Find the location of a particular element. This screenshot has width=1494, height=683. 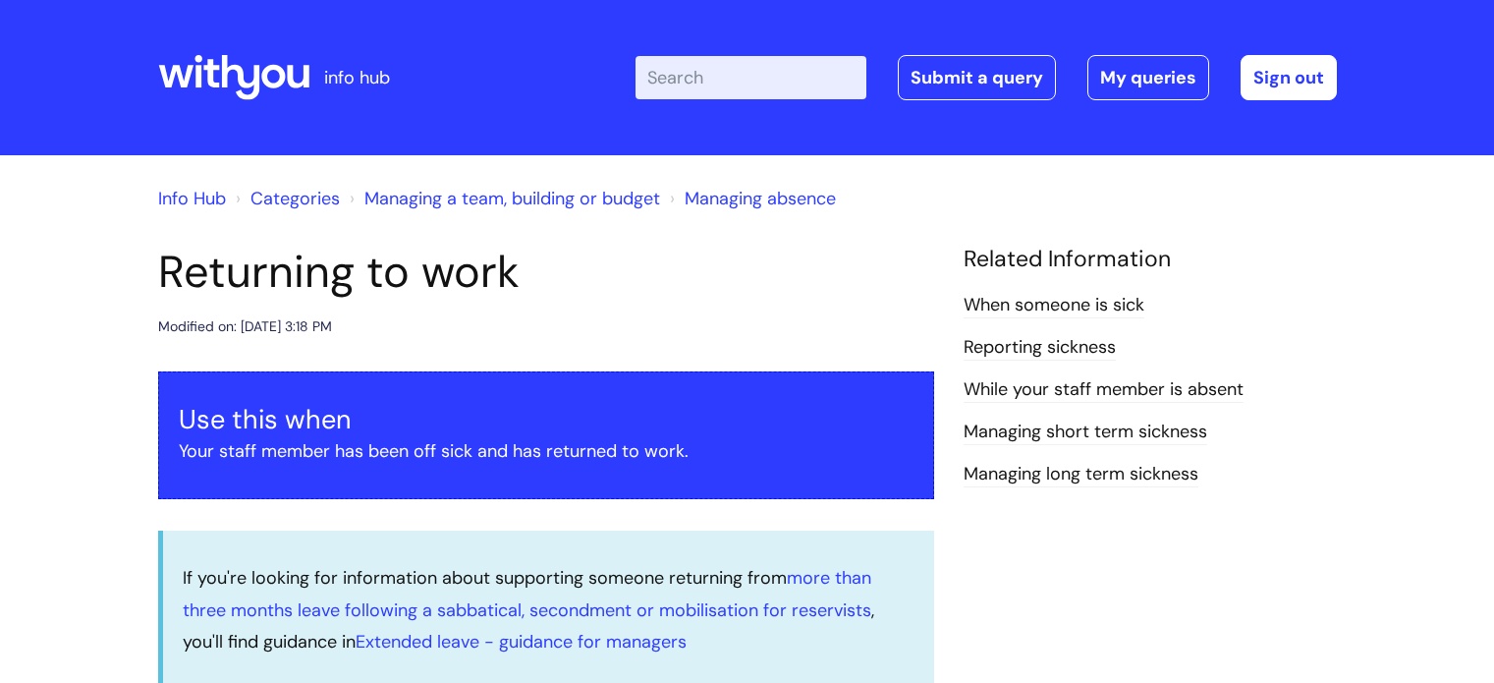

input: Search is located at coordinates (750, 78).